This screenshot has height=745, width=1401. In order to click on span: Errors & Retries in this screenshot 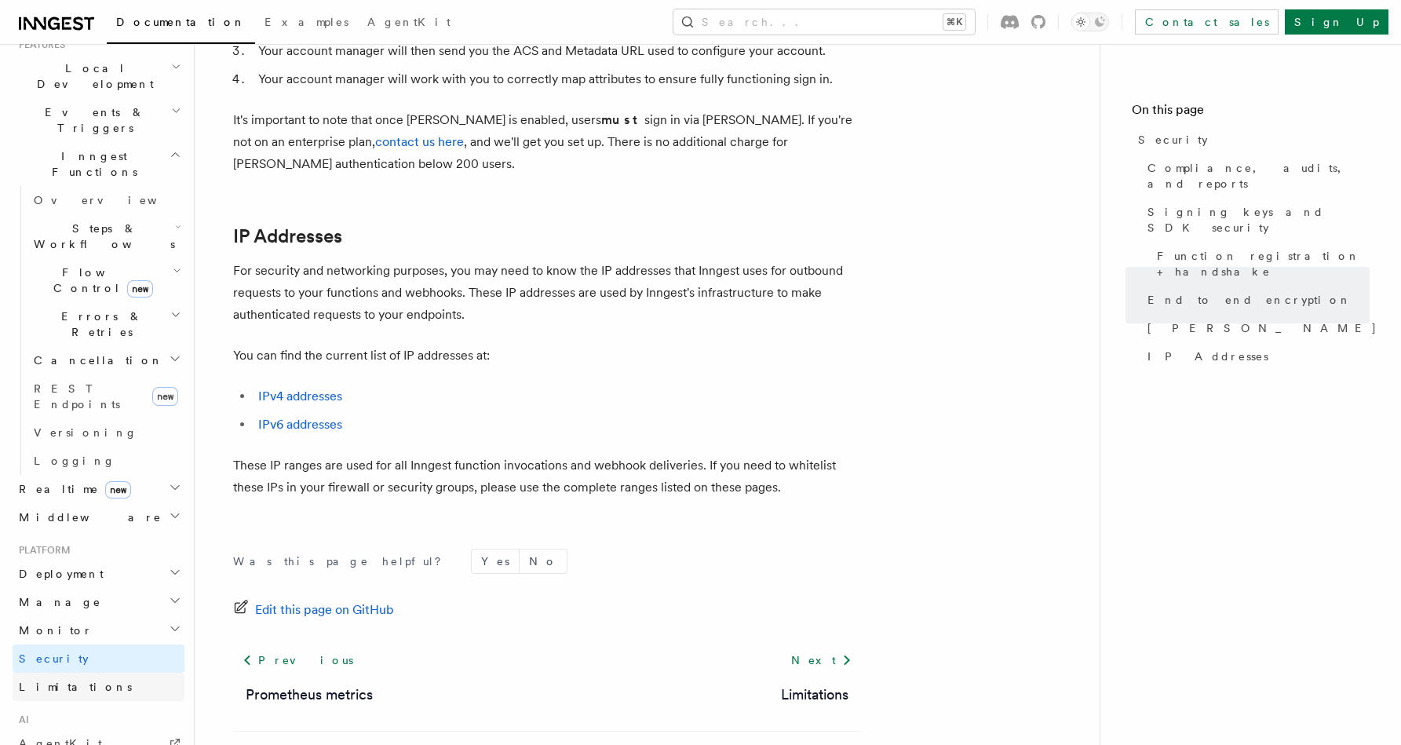, I will do `click(99, 324)`.